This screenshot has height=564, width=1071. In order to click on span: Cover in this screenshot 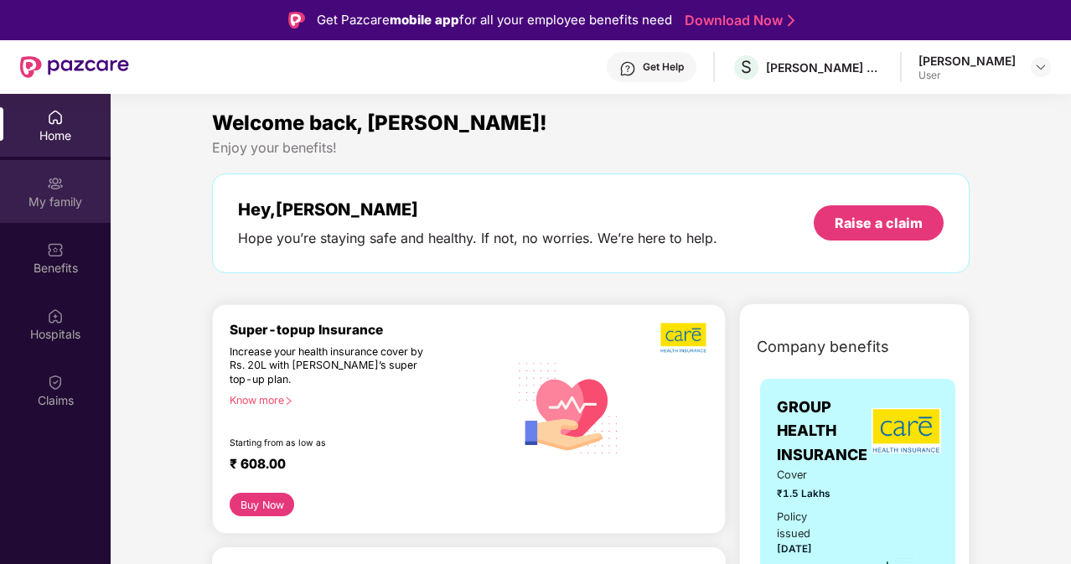, I will do `click(807, 475)`.